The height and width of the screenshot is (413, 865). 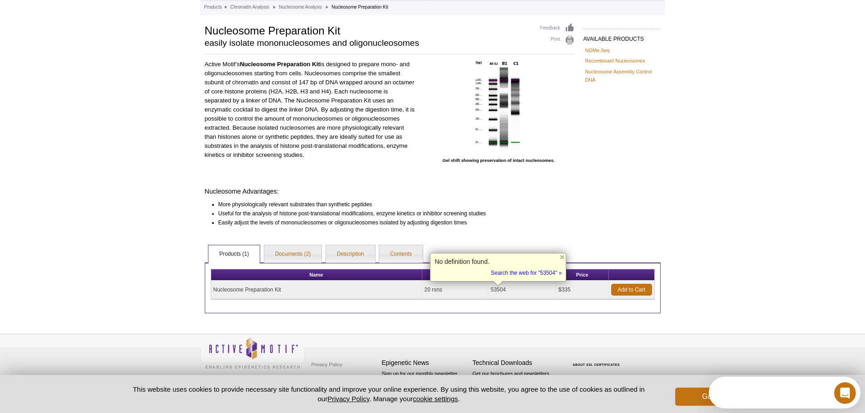 What do you see at coordinates (300, 7) in the screenshot?
I see `a: Nucleosome Analysis` at bounding box center [300, 7].